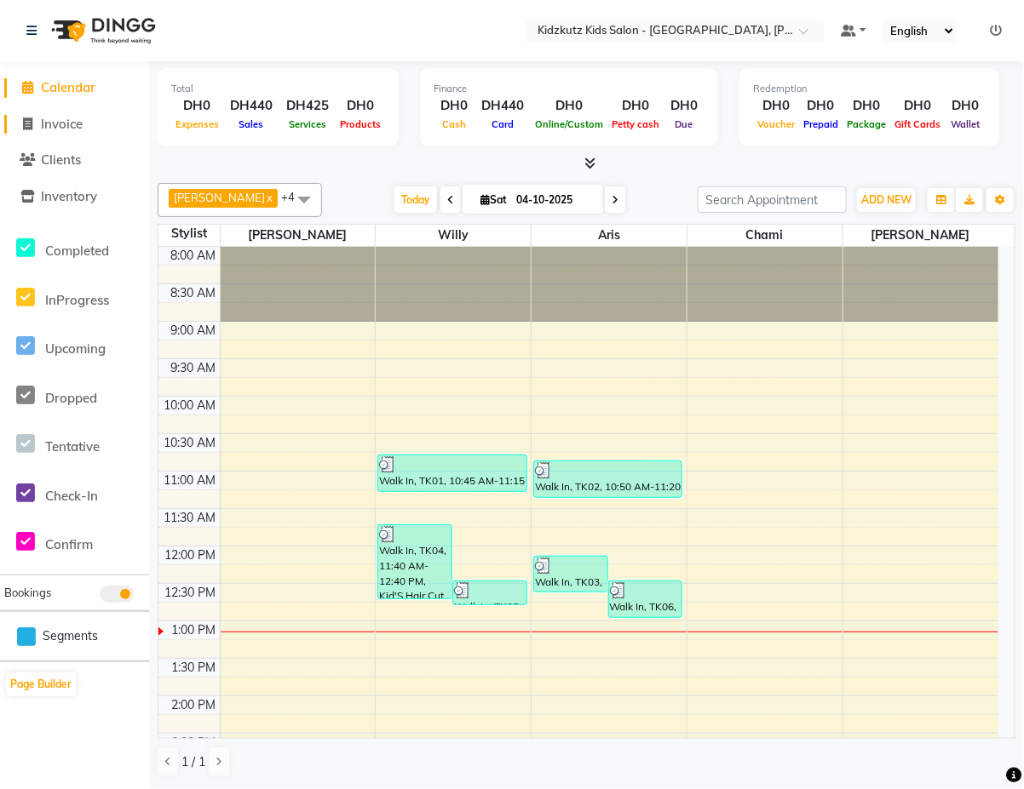 The image size is (1024, 789). What do you see at coordinates (74, 160) in the screenshot?
I see `a: Clients` at bounding box center [74, 160].